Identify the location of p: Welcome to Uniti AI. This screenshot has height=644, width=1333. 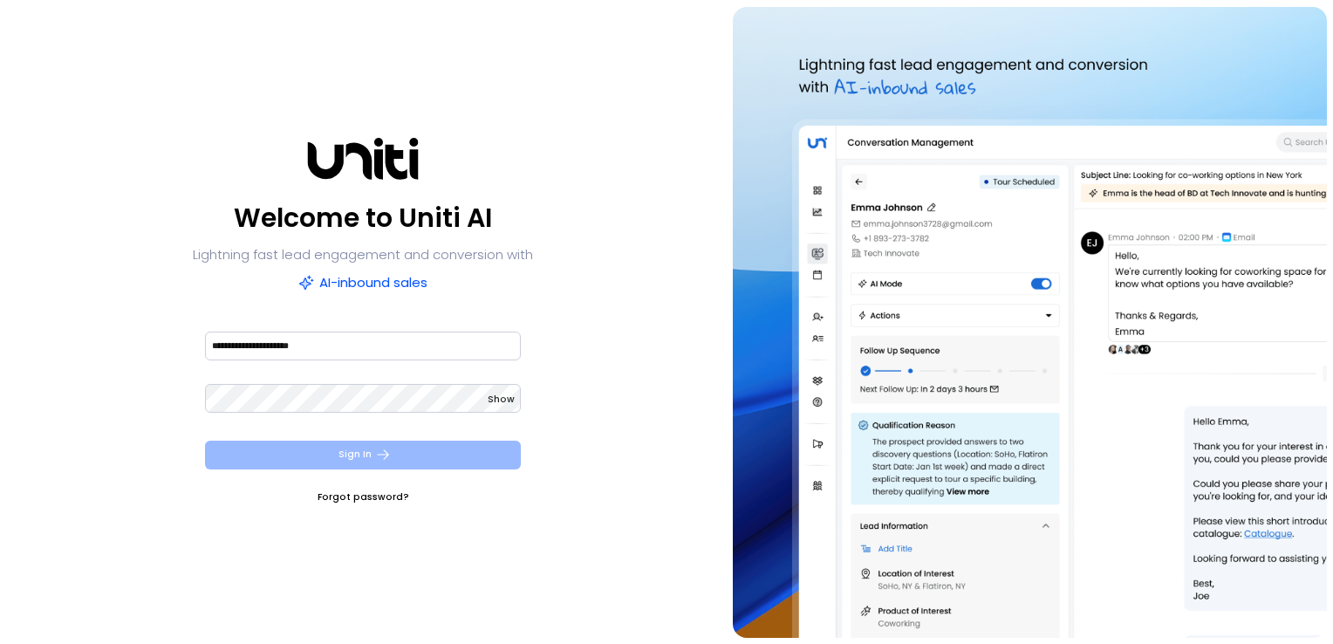
(363, 218).